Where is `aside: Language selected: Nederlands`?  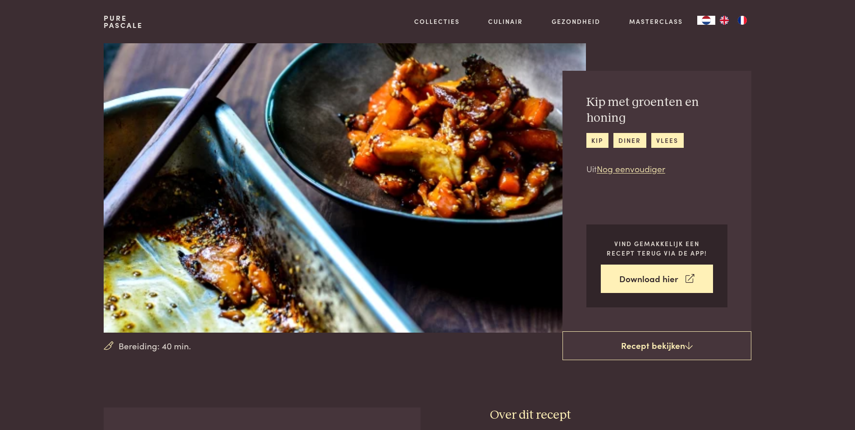 aside: Language selected: Nederlands is located at coordinates (724, 20).